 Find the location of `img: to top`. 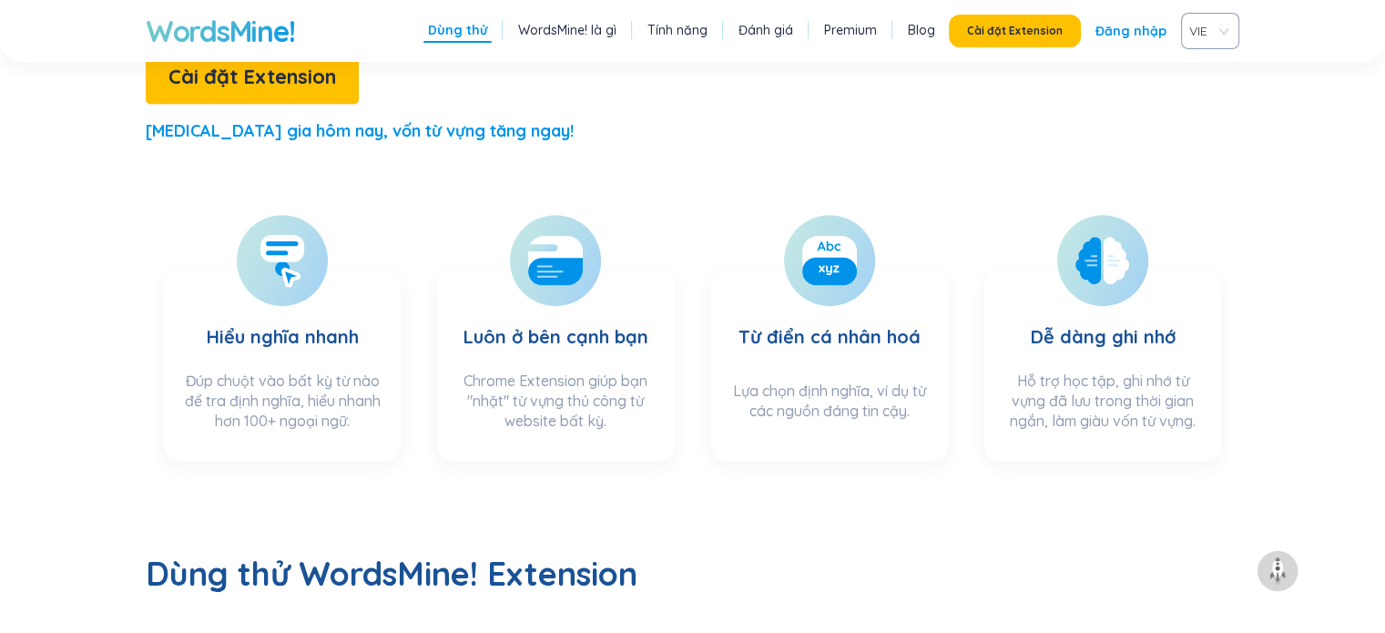

img: to top is located at coordinates (1277, 571).